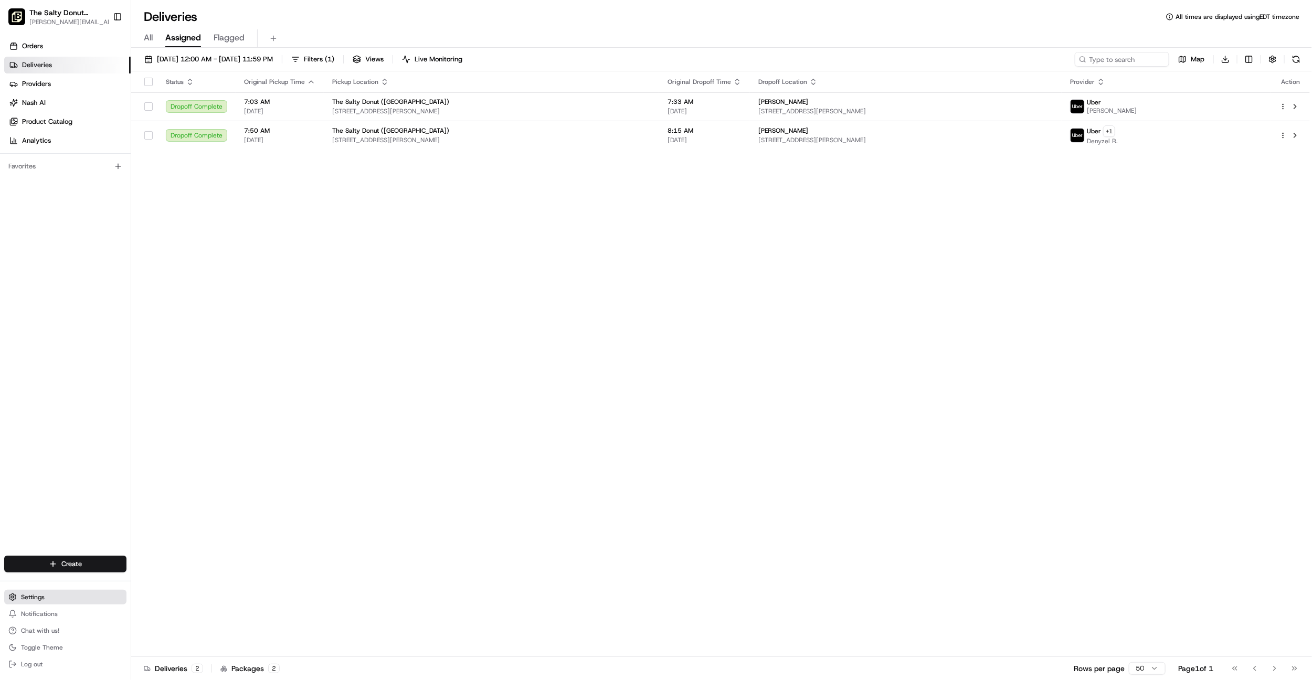  Describe the element at coordinates (67, 103) in the screenshot. I see `a: Nash AI` at that location.